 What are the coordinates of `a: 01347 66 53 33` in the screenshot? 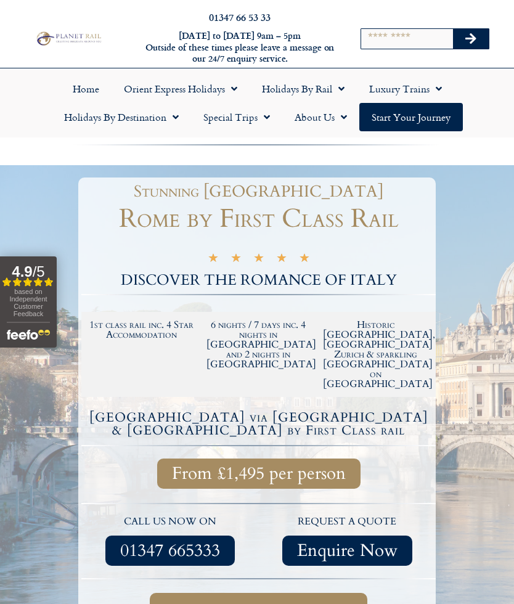 It's located at (240, 17).